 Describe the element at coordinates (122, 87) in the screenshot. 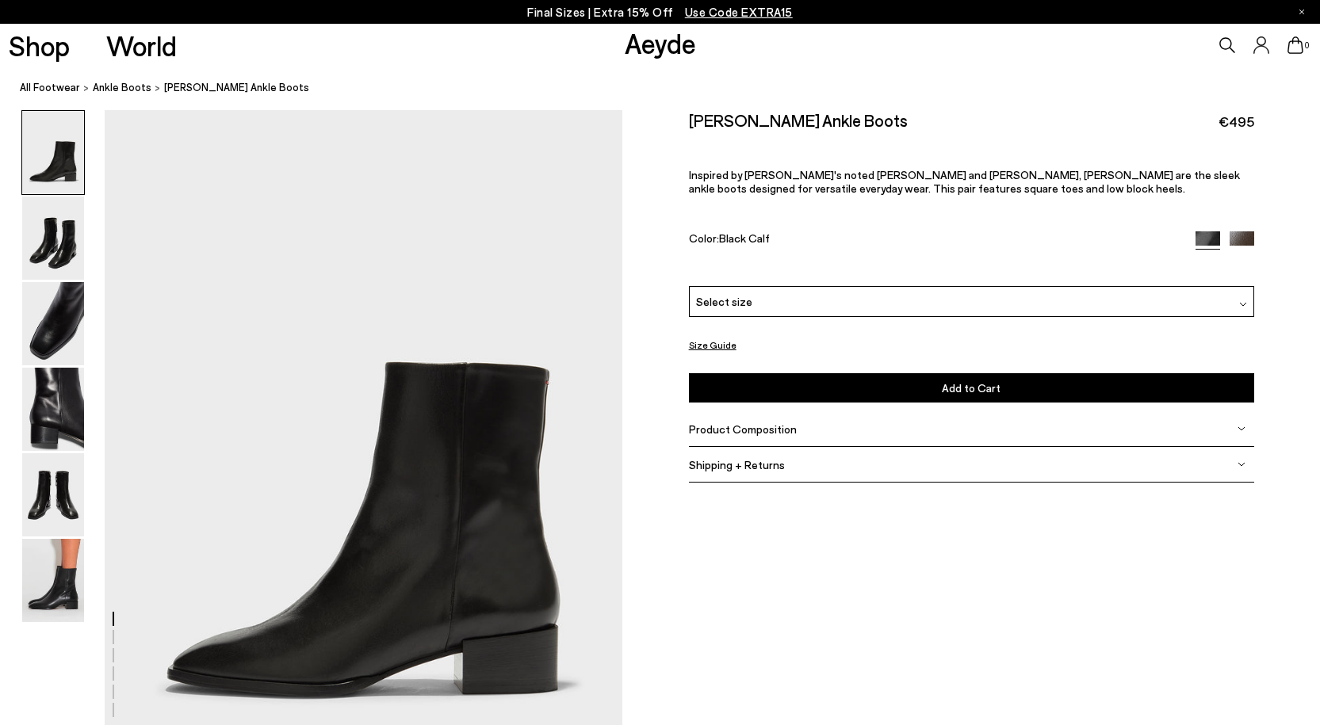

I see `a: Ankle Boots` at that location.